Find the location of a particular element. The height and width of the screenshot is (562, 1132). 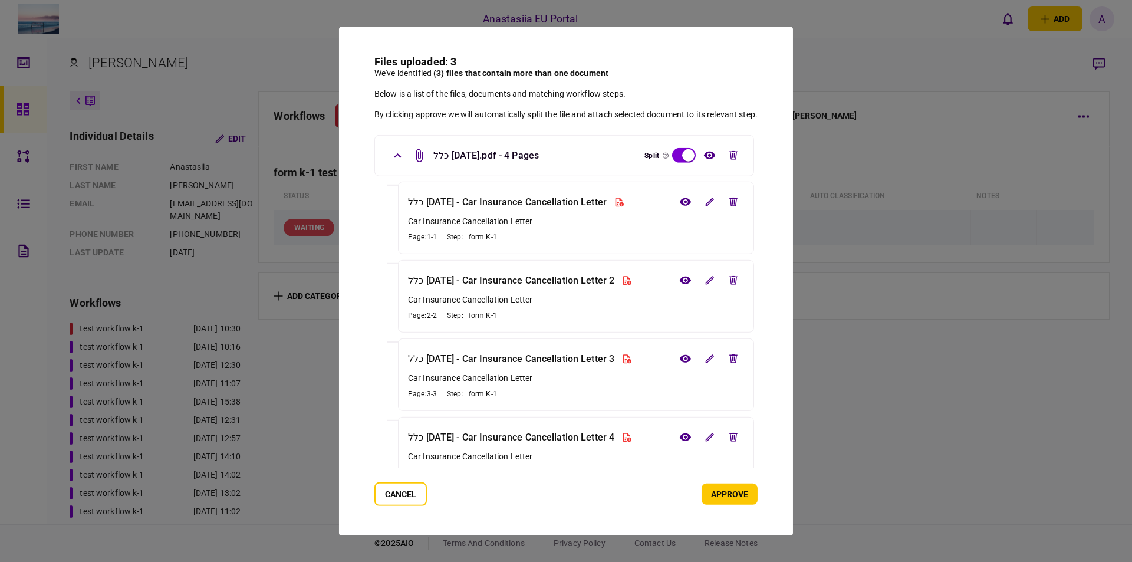

div: Page: 4-4 is located at coordinates (422, 472).